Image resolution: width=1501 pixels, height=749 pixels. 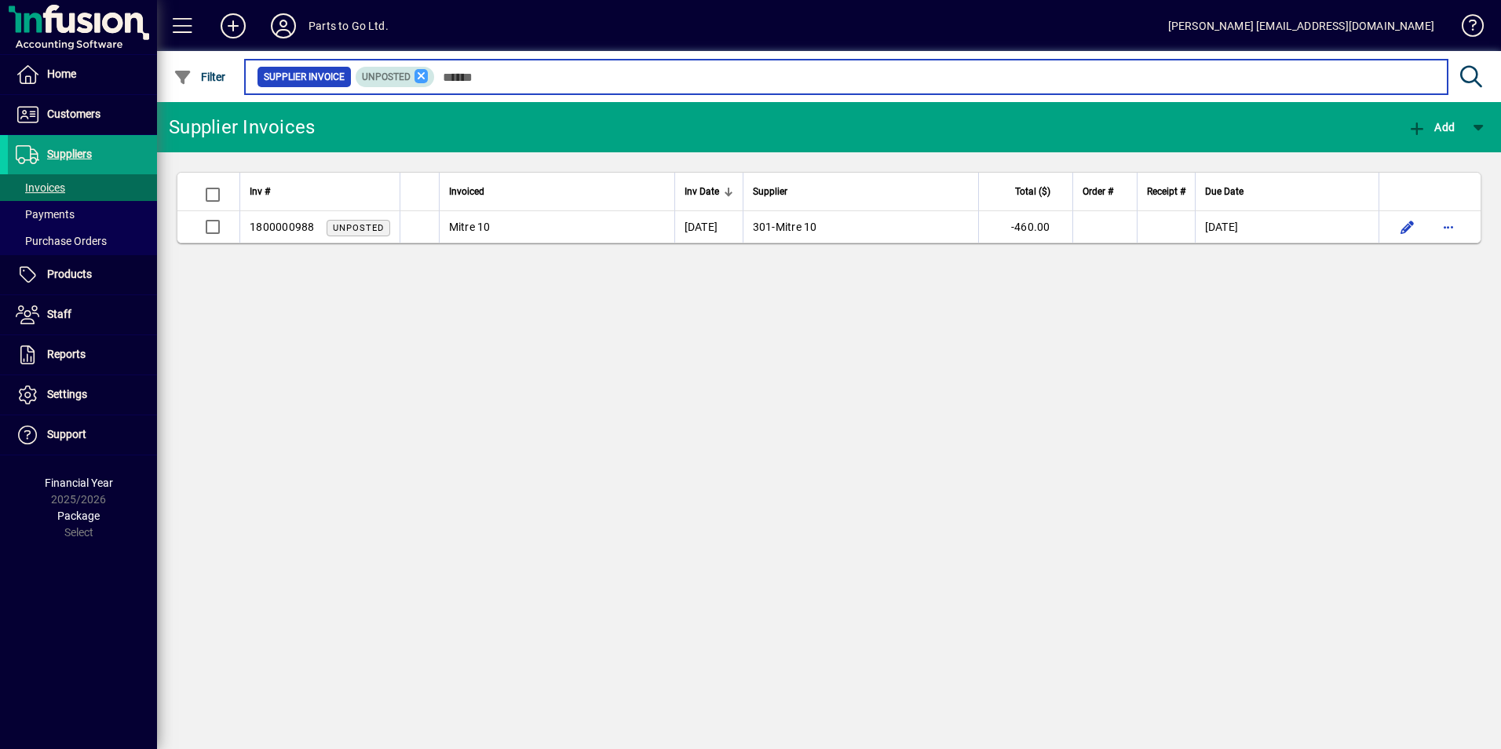 I want to click on a: Reports, so click(x=82, y=355).